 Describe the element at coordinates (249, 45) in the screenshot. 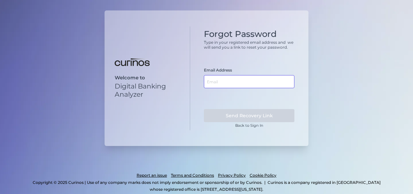

I see `p: Type in your registered email address and we will send you a link to reset your password.` at that location.